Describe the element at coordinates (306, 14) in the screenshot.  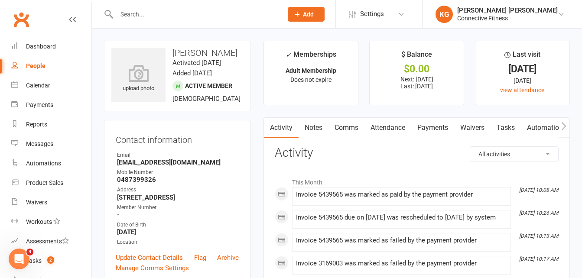
I see `button: Add` at that location.